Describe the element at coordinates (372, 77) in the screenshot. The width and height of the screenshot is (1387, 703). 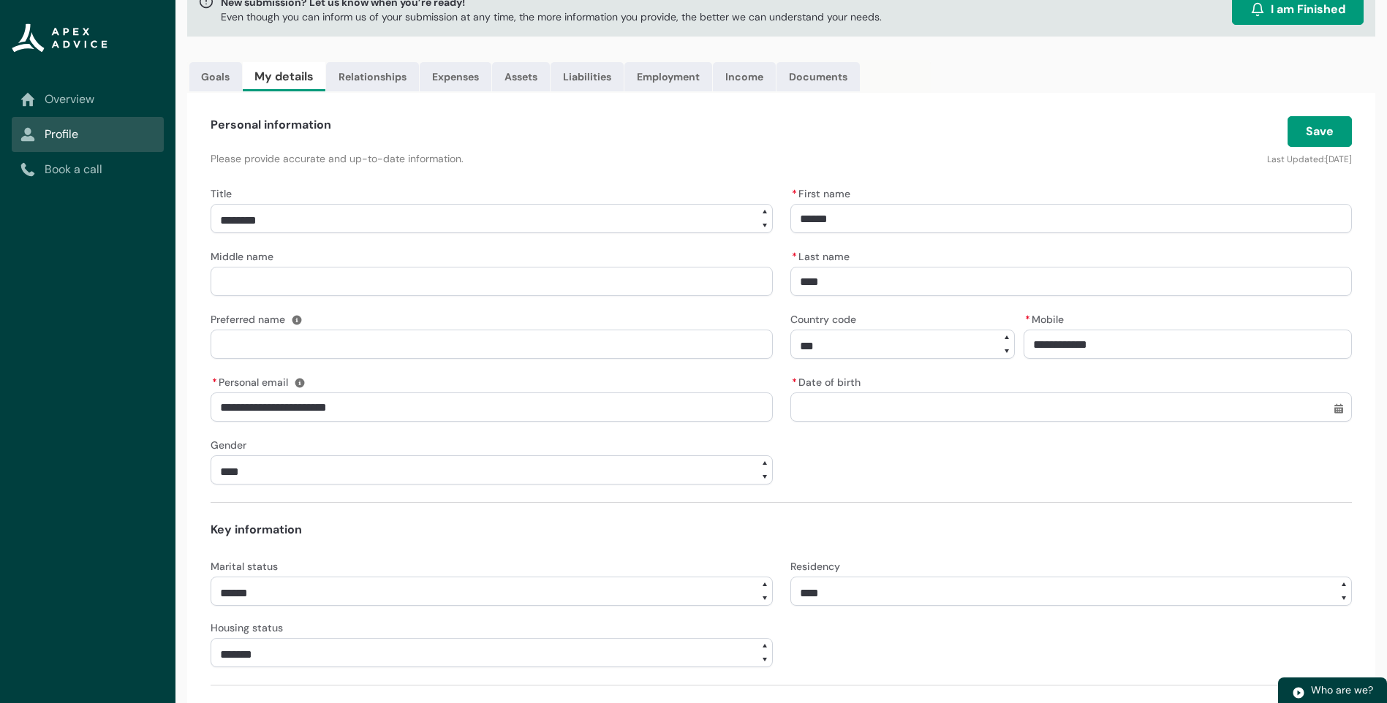
I see `li: Relationships` at that location.